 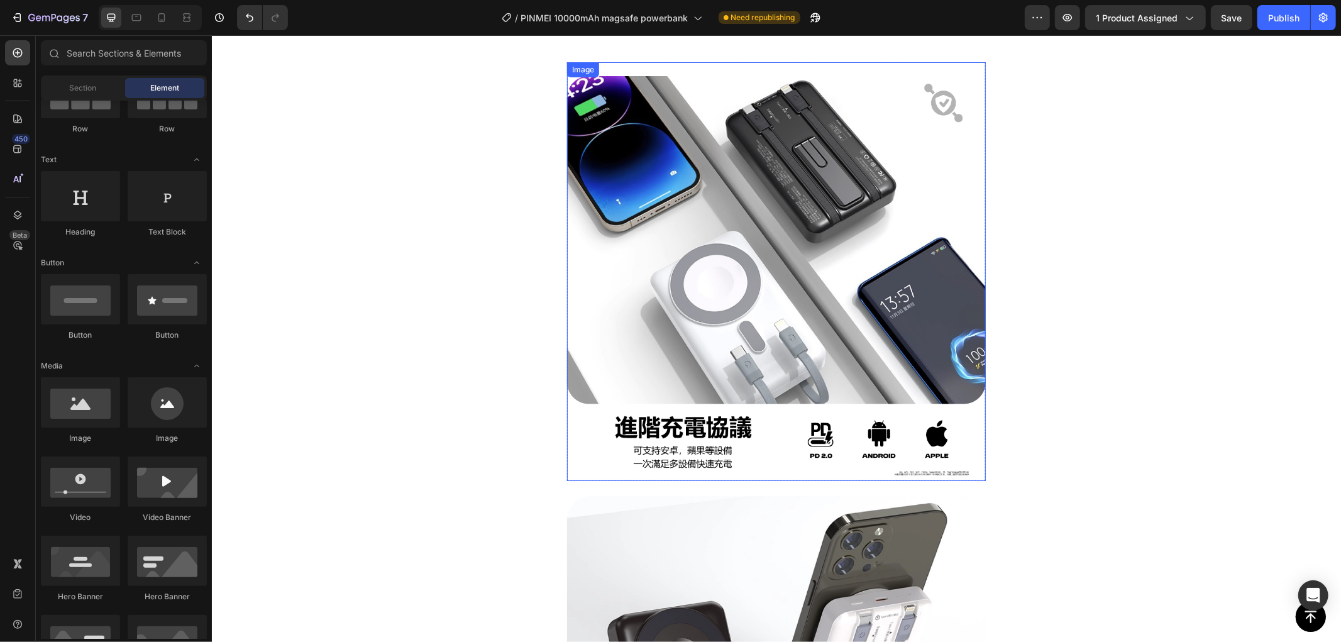 I want to click on input: Search Sections & Elements, so click(x=124, y=53).